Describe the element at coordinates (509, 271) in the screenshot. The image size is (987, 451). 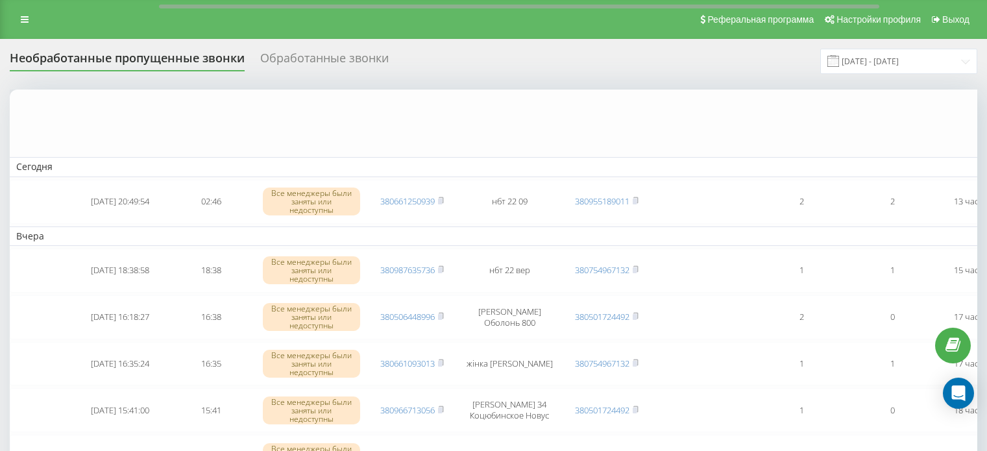
I see `td: нбт 22 вер` at that location.